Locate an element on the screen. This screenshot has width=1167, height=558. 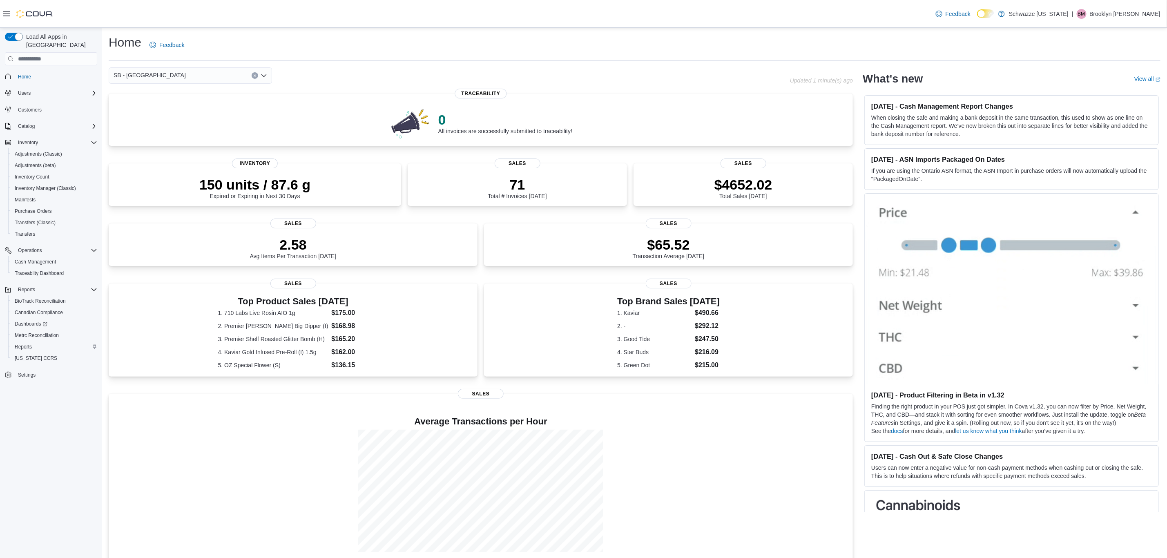
dt: 1. 710 Labs Live Rosin AIO 1g is located at coordinates (273, 313).